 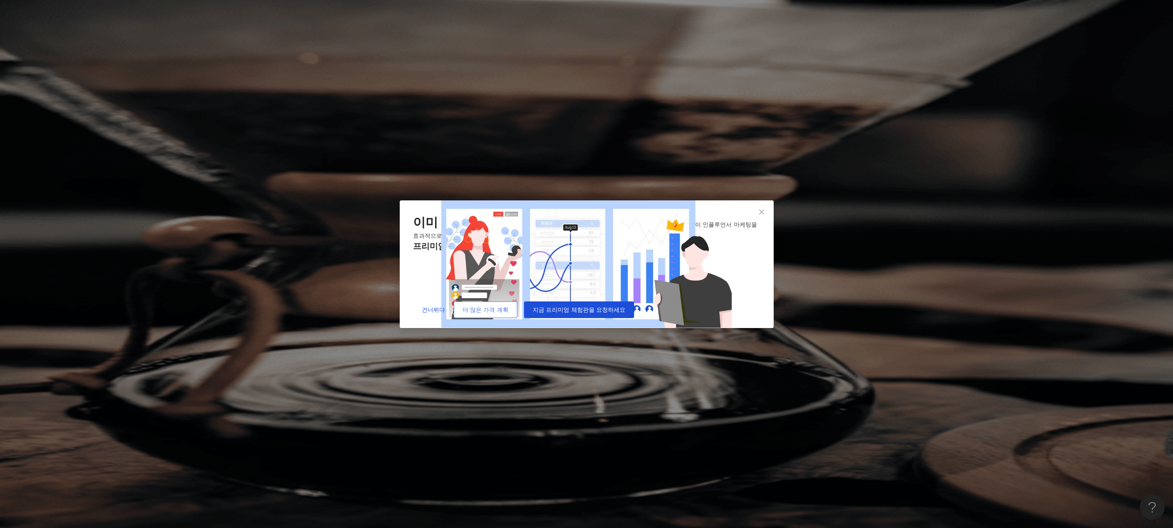 What do you see at coordinates (587, 264) in the screenshot?
I see `img: 무료 체험 온보딩` at bounding box center [587, 264].